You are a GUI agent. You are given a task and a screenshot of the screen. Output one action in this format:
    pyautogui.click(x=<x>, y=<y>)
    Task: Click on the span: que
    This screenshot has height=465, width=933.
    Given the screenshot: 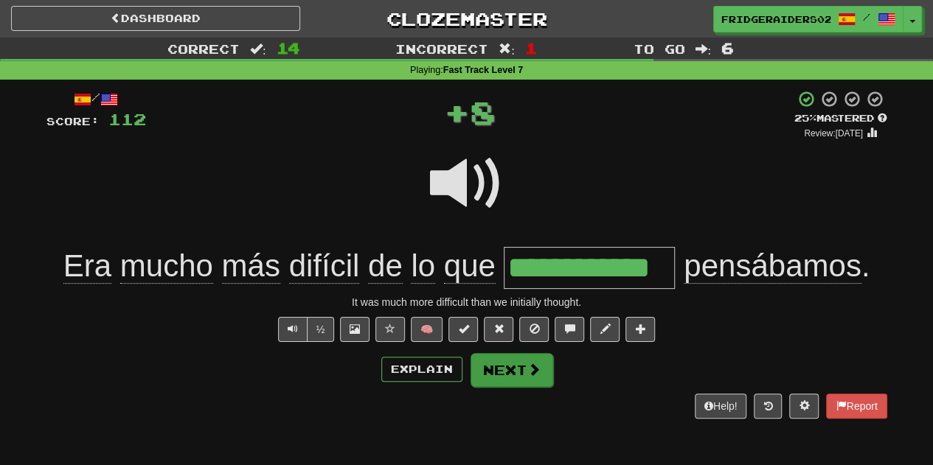 What is the action you would take?
    pyautogui.click(x=470, y=266)
    